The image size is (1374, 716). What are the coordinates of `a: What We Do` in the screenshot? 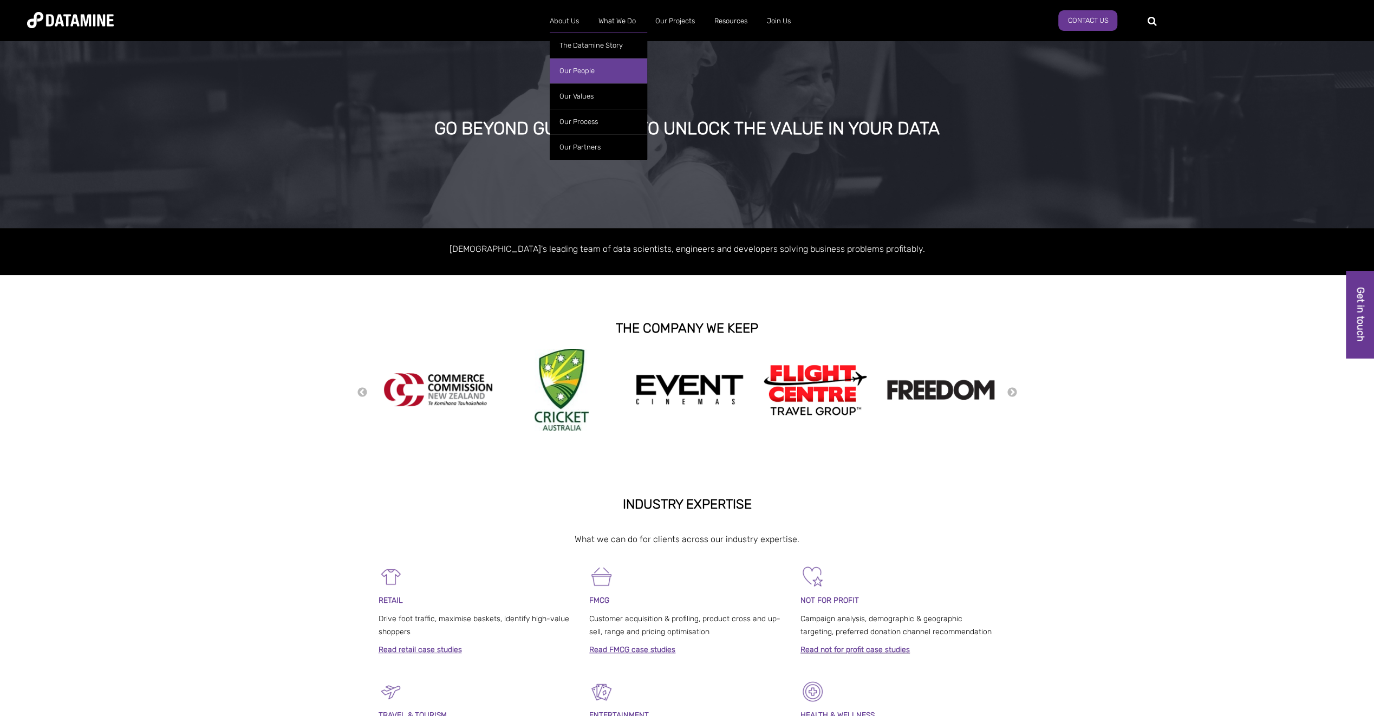 It's located at (617, 21).